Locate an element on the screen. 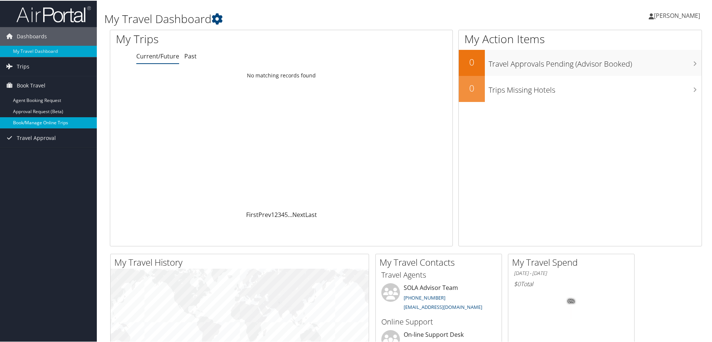 The width and height of the screenshot is (712, 342). a: 3 is located at coordinates (279, 214).